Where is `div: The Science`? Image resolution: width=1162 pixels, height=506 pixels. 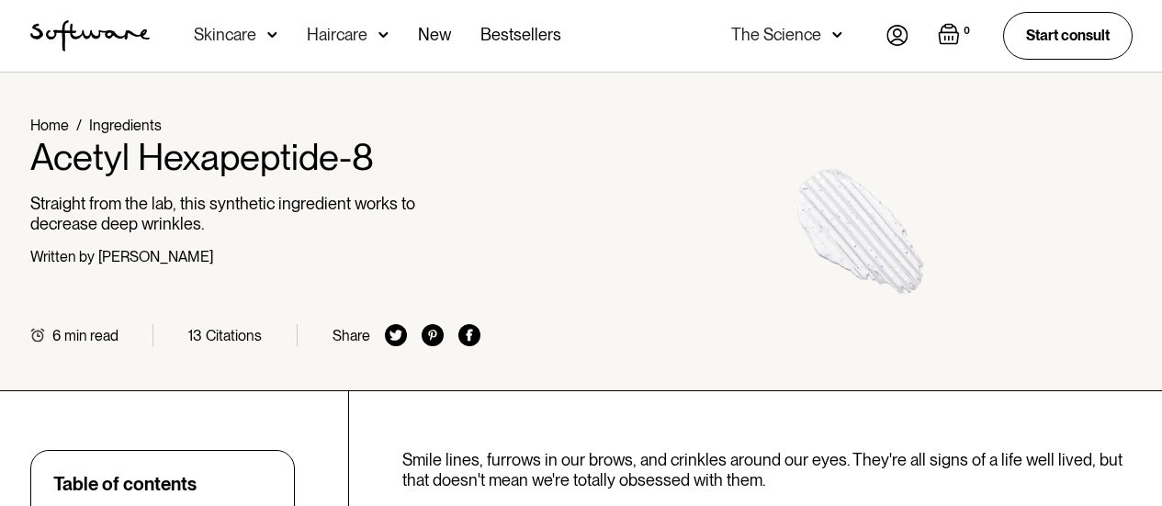
div: The Science is located at coordinates (776, 35).